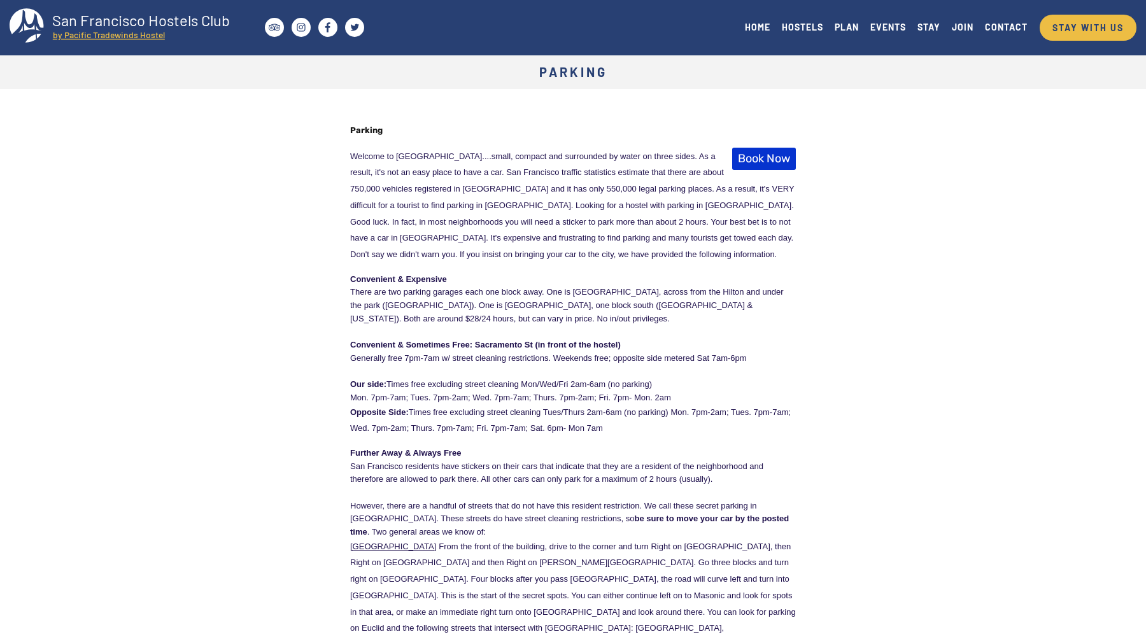 The height and width of the screenshot is (639, 1146). Describe the element at coordinates (109, 34) in the screenshot. I see `tspan: by Pacific Tradewinds Hostel` at that location.